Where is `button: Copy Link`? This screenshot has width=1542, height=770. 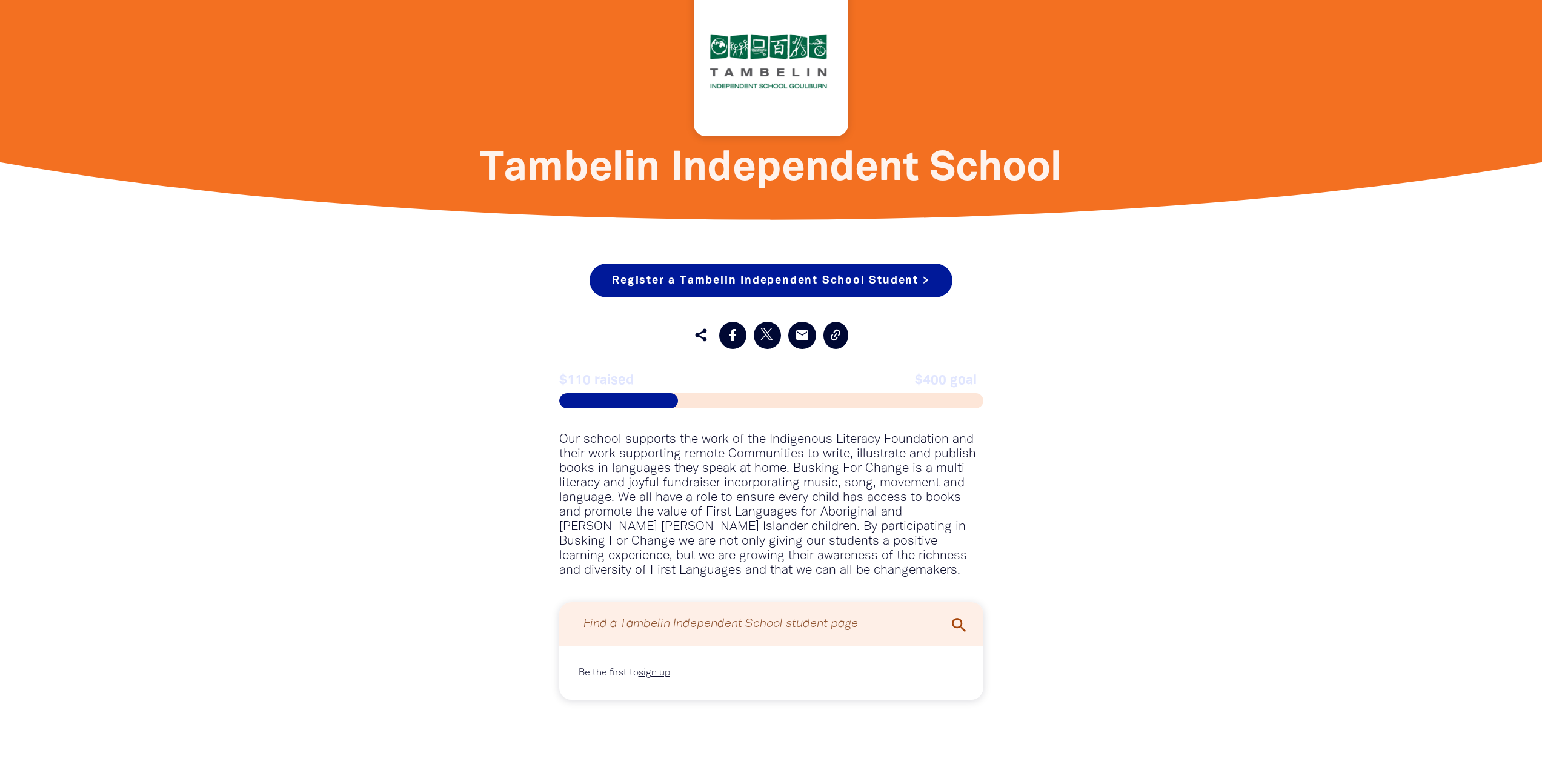 button: Copy Link is located at coordinates (836, 335).